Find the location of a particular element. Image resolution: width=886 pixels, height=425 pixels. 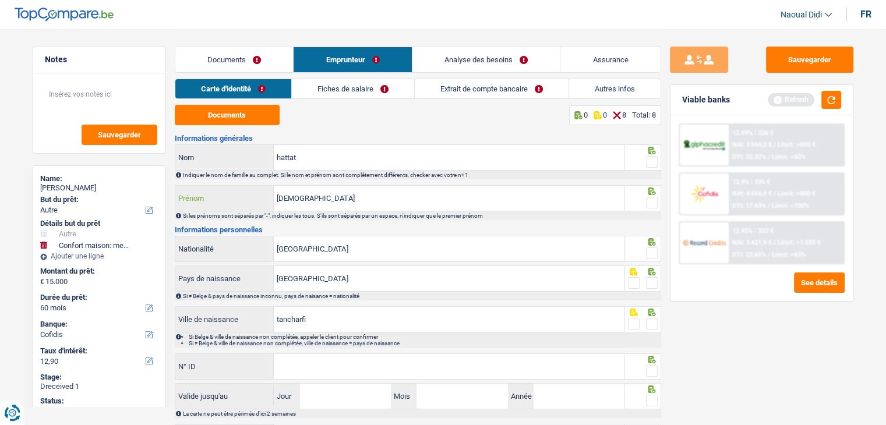

a: Autres infos is located at coordinates (615, 89).